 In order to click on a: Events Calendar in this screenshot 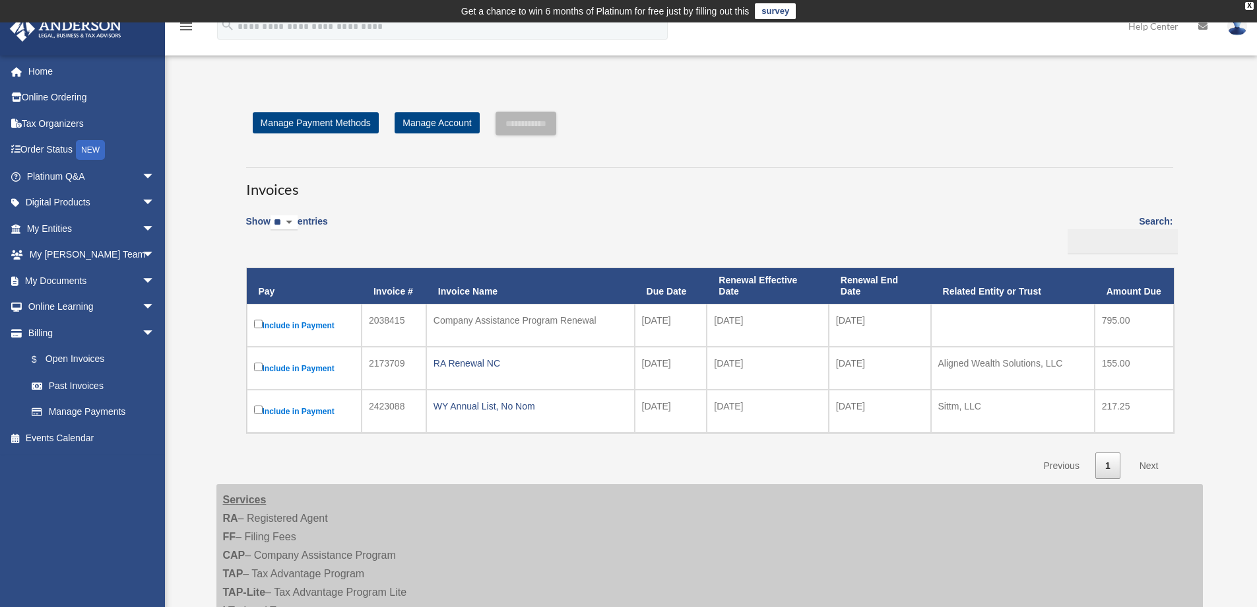, I will do `click(92, 438)`.